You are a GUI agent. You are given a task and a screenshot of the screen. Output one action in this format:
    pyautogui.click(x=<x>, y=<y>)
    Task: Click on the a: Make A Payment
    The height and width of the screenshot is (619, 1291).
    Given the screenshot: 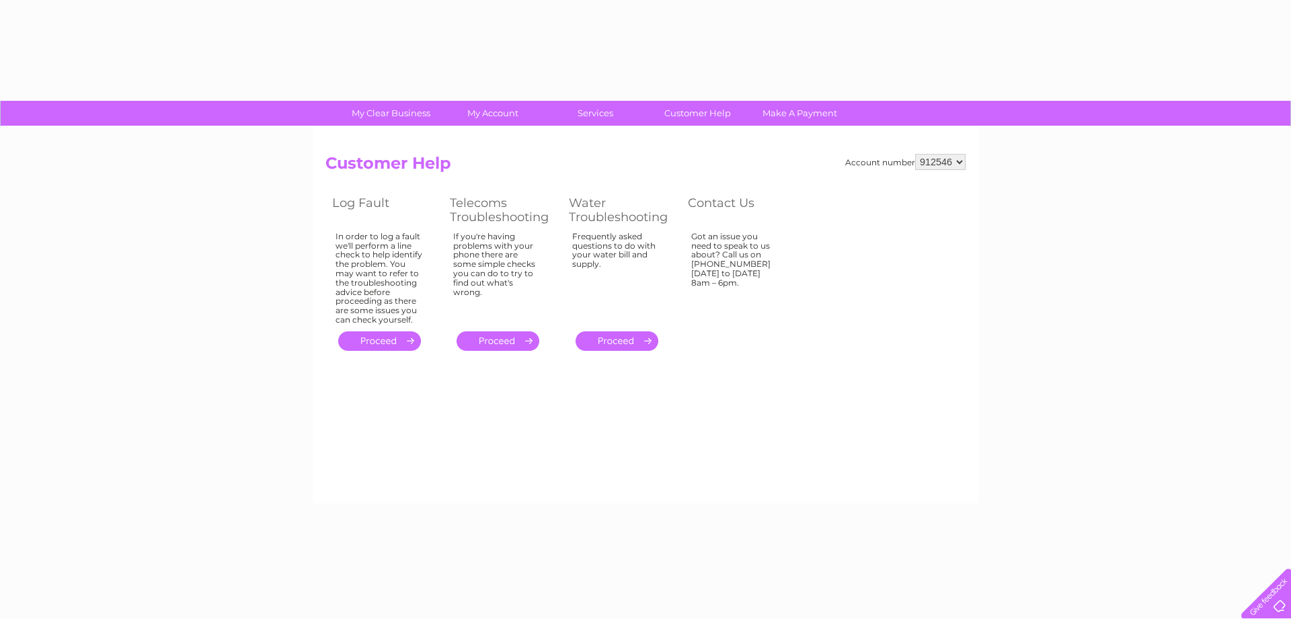 What is the action you would take?
    pyautogui.click(x=799, y=113)
    